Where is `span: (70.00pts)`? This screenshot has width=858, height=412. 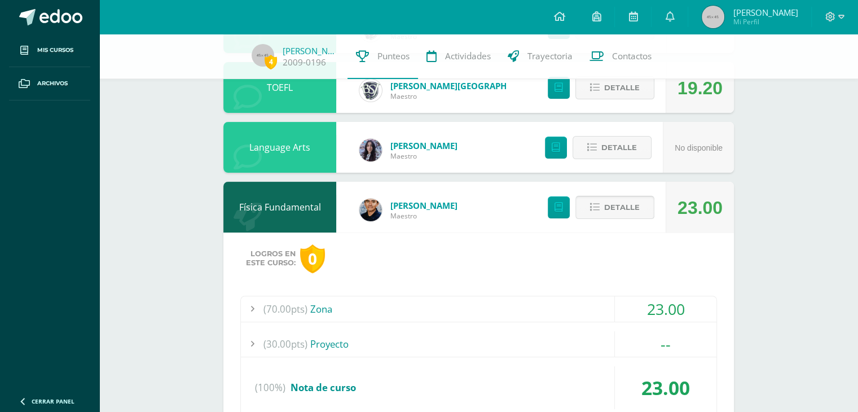 span: (70.00pts) is located at coordinates (286, 309).